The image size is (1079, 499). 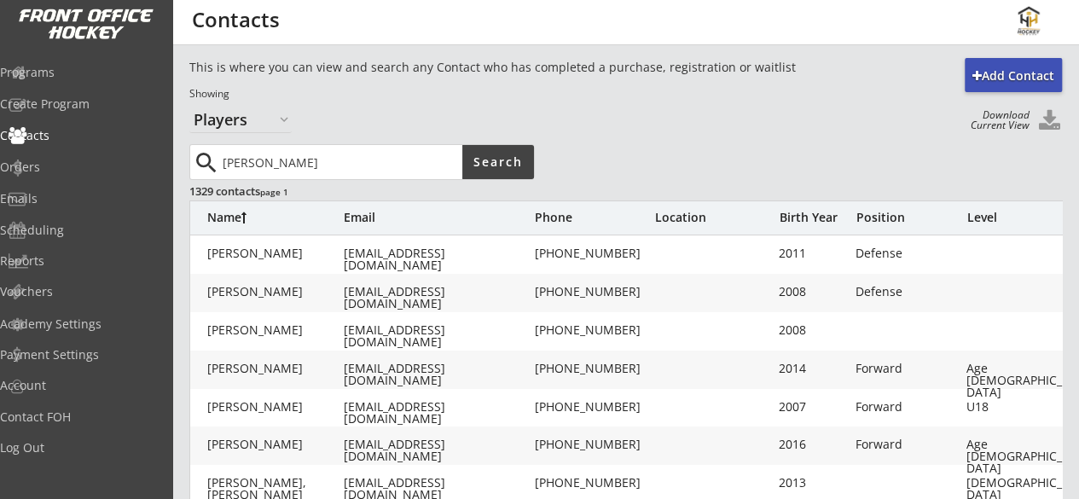 What do you see at coordinates (715, 218) in the screenshot?
I see `div: Location` at bounding box center [715, 218].